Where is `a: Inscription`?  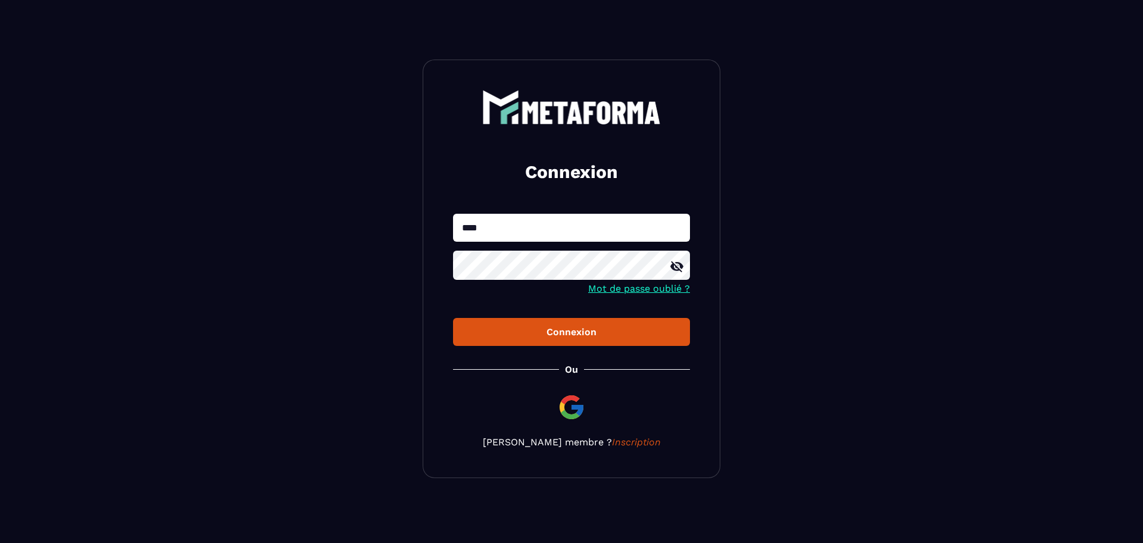 a: Inscription is located at coordinates (637, 442).